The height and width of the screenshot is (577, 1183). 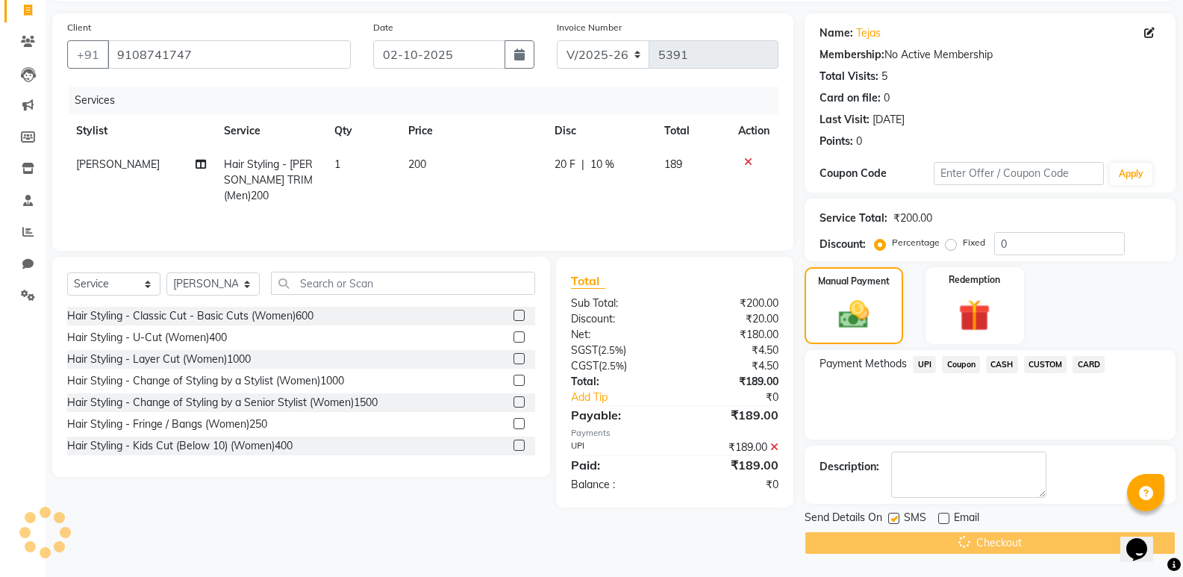 I want to click on th: Qty, so click(x=362, y=131).